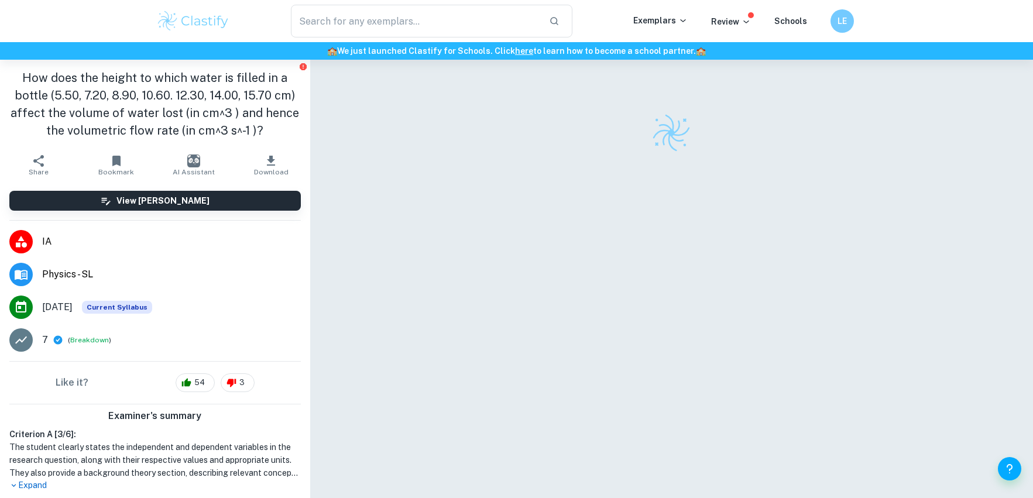 This screenshot has width=1033, height=498. Describe the element at coordinates (194, 172) in the screenshot. I see `span: AI Assistant` at that location.